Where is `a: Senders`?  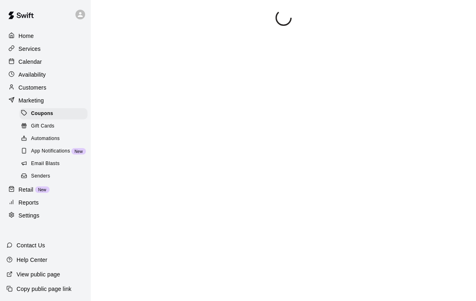 a: Senders is located at coordinates (55, 176).